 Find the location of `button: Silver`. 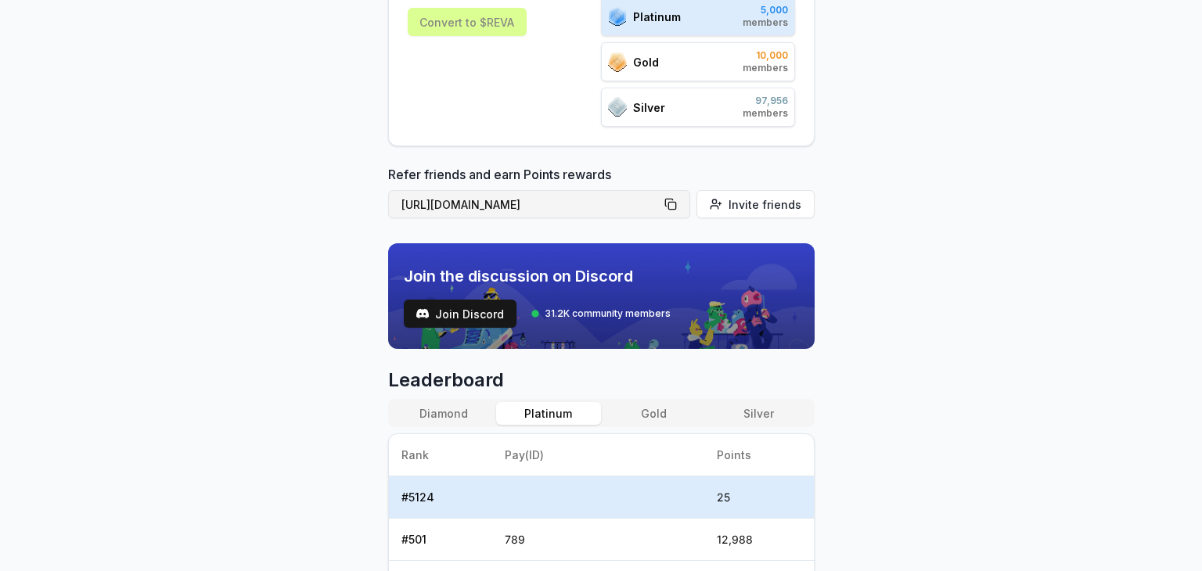

button: Silver is located at coordinates (758, 413).